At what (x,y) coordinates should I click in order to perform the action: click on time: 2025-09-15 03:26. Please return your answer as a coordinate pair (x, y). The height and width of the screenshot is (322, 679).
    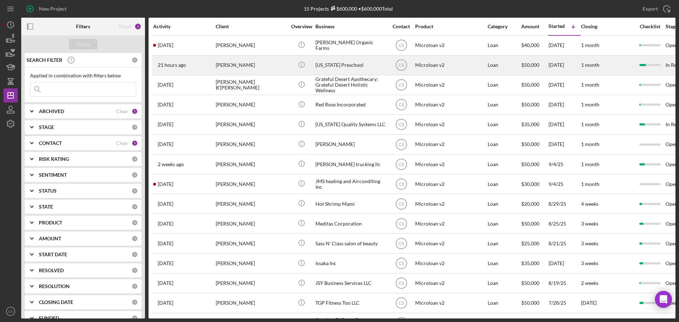
    Looking at the image, I should click on (165, 45).